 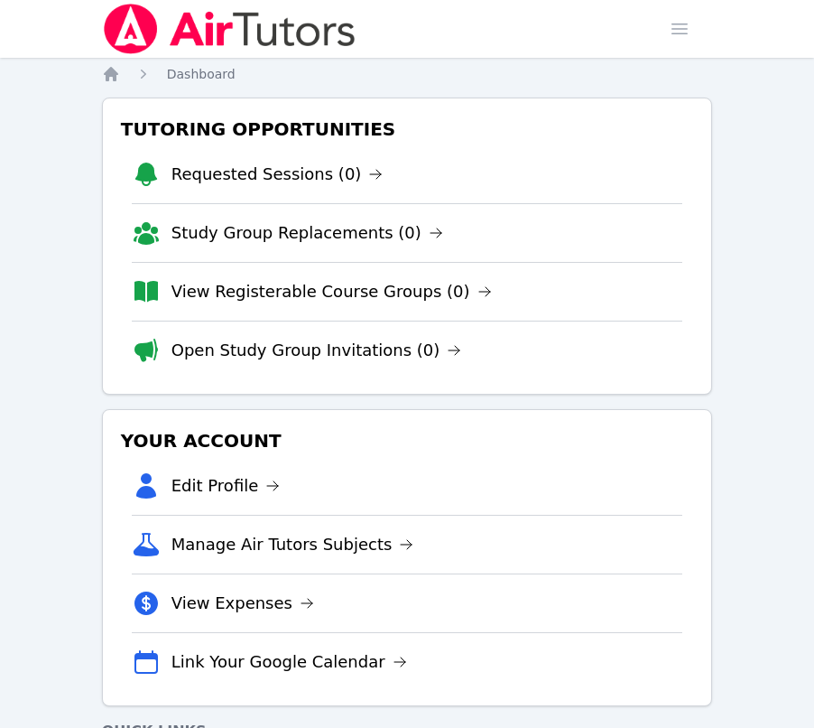 What do you see at coordinates (226, 486) in the screenshot?
I see `a: Edit Profile` at bounding box center [226, 486].